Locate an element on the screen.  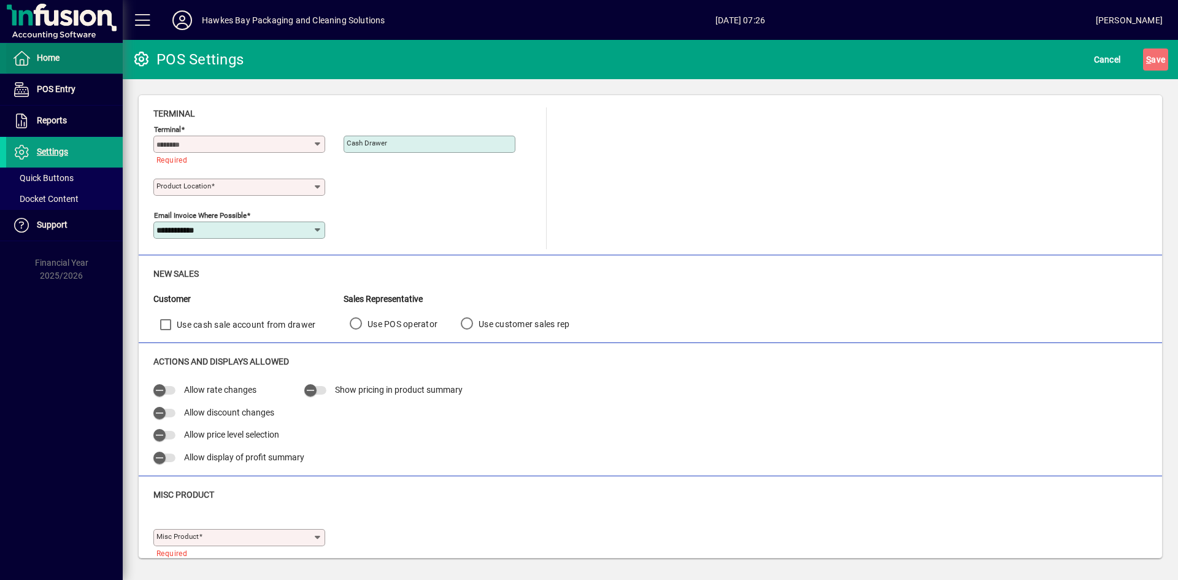
button: Save is located at coordinates (1155, 60).